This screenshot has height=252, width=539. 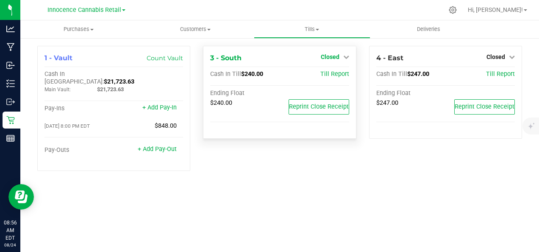 I want to click on span: Customers, so click(x=195, y=29).